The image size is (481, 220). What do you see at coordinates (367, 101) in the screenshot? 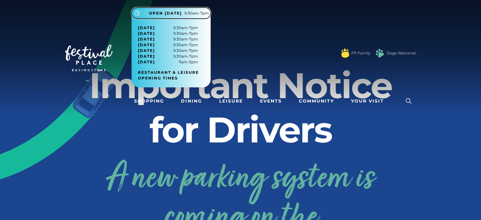
I see `span: Your Visit` at bounding box center [367, 101].